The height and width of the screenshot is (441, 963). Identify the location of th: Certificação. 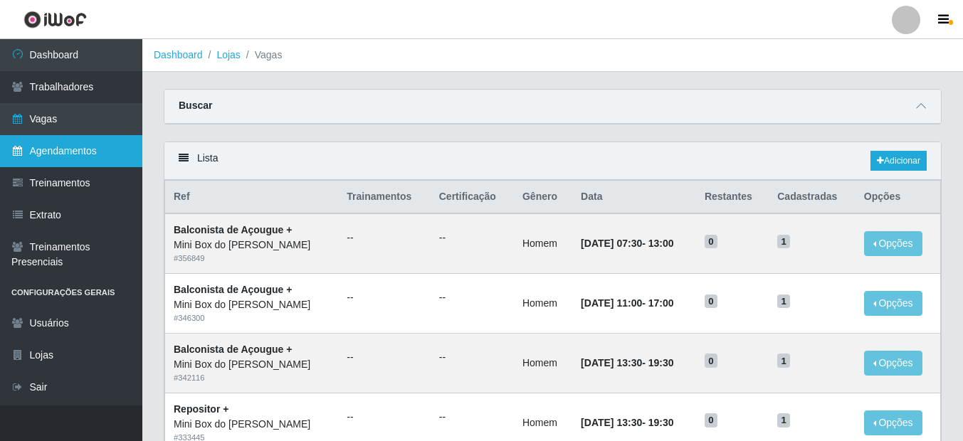
(472, 197).